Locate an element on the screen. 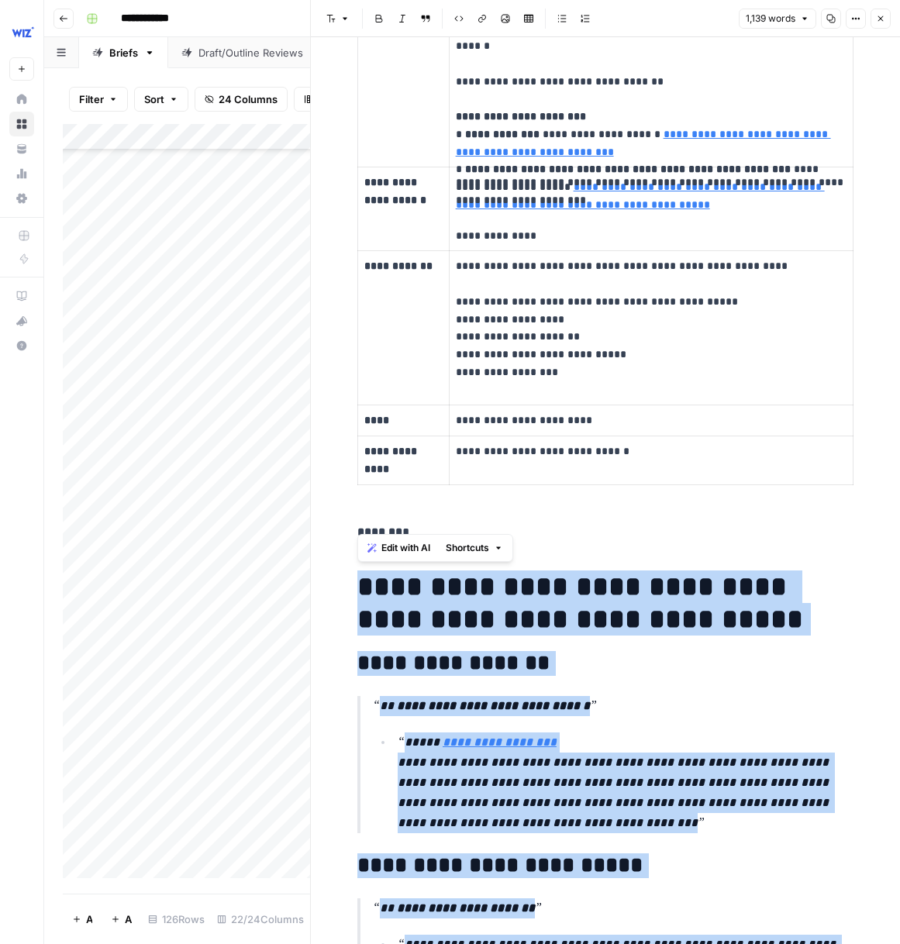 The height and width of the screenshot is (944, 900). a: Your Data is located at coordinates (22, 149).